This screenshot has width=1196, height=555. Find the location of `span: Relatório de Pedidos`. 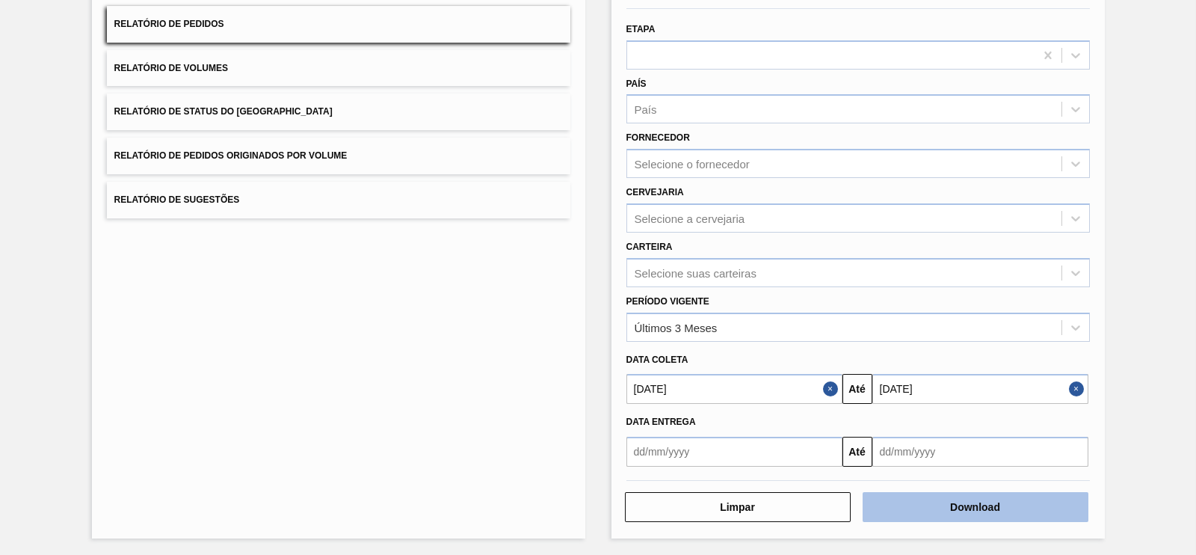

span: Relatório de Pedidos is located at coordinates (169, 24).